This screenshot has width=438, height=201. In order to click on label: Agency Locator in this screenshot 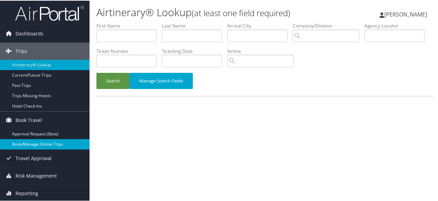, I will do `click(397, 25)`.